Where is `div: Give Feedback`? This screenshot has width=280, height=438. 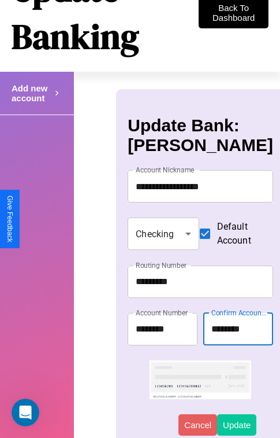 div: Give Feedback is located at coordinates (10, 218).